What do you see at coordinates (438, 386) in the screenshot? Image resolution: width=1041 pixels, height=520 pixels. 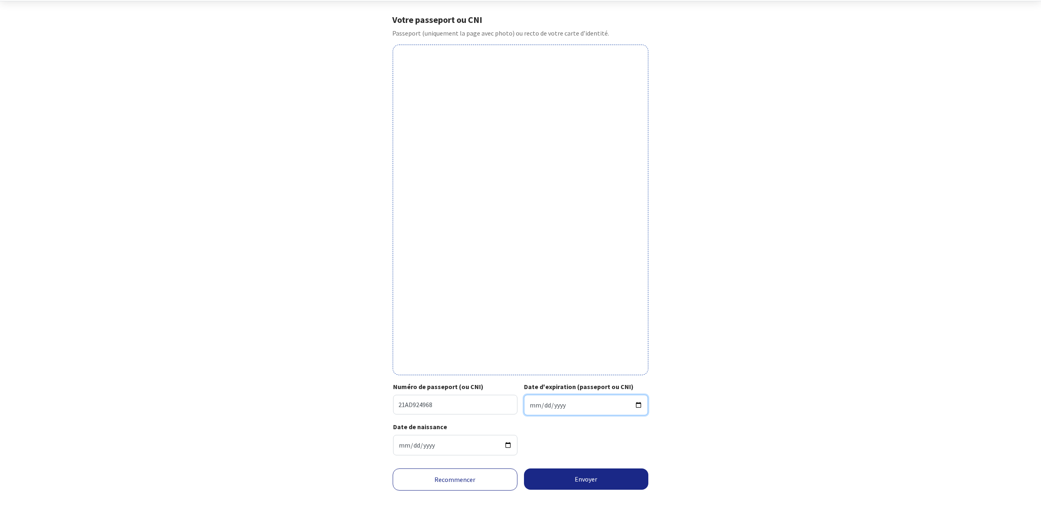 I see `strong: Numéro de passeport (ou CNI)` at bounding box center [438, 386].